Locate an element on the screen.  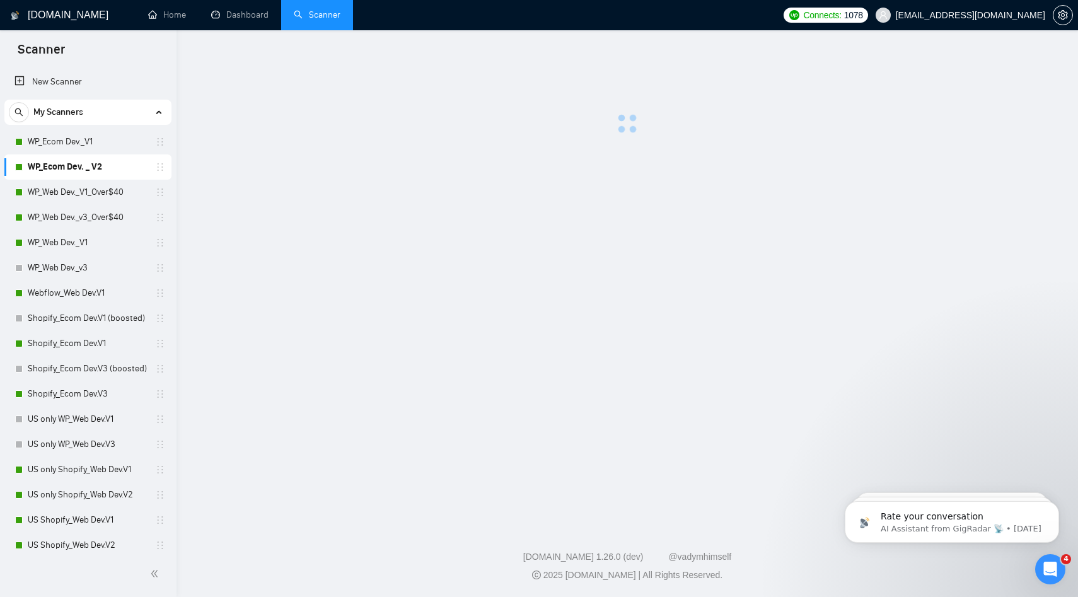
span: setting is located at coordinates (1062, 15).